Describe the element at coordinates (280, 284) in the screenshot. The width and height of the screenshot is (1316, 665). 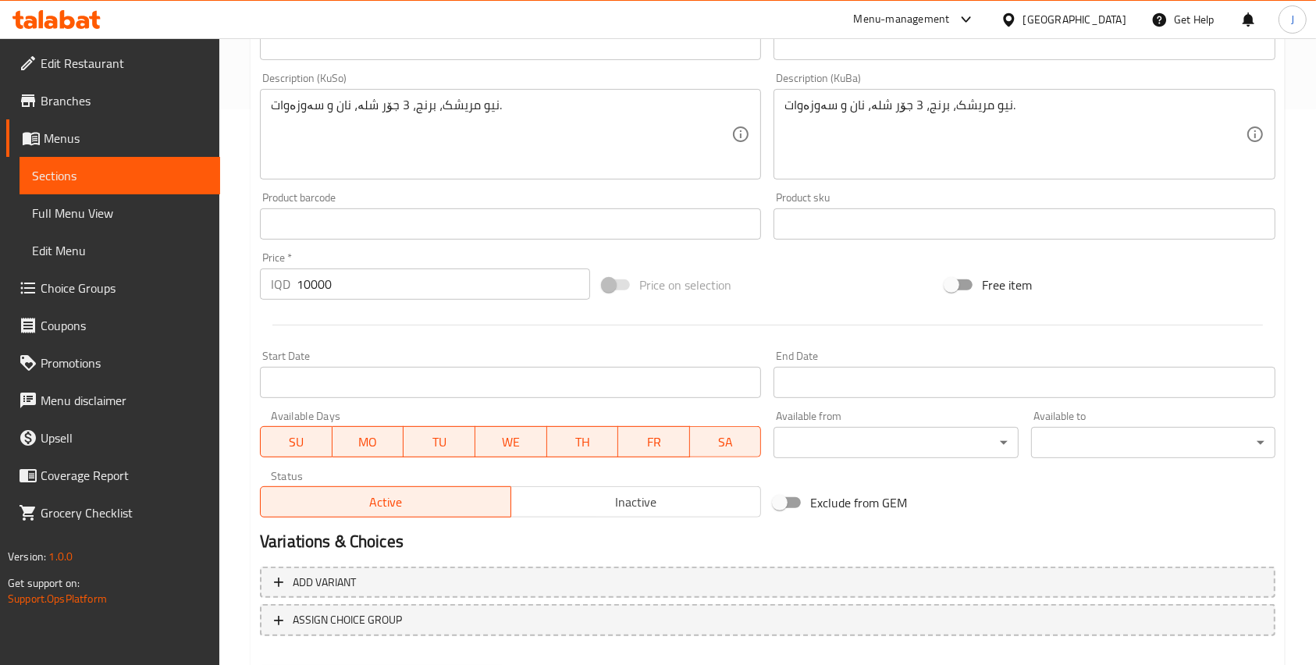
I see `p: IQD` at that location.